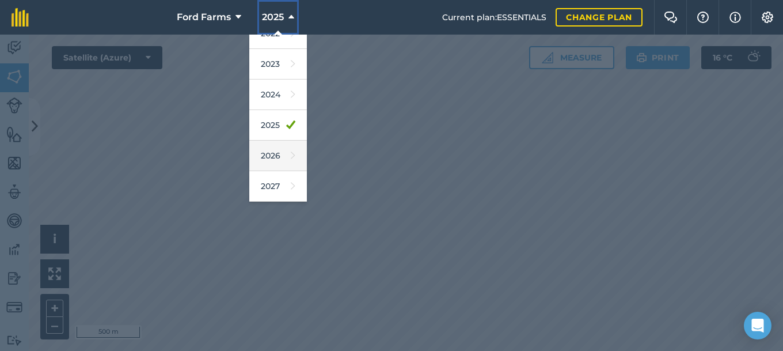 The height and width of the screenshot is (351, 783). I want to click on div: Open Intercom Messenger, so click(758, 325).